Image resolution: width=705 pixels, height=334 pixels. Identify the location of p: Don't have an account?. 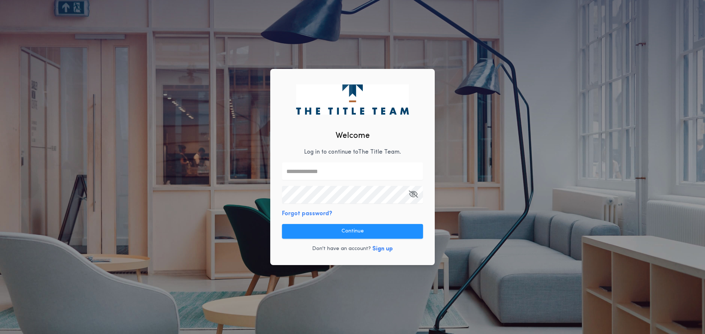
(341, 249).